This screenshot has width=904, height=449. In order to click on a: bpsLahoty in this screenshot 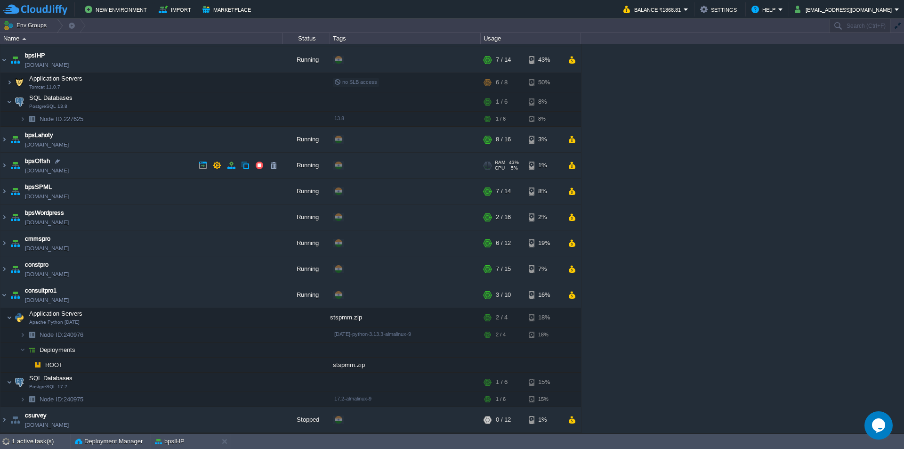, I will do `click(39, 135)`.